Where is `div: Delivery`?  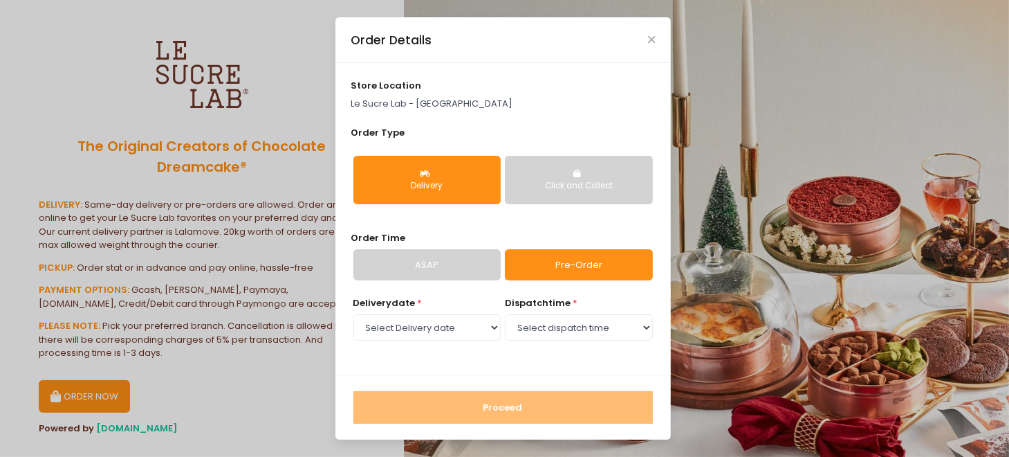 div: Delivery is located at coordinates (427, 186).